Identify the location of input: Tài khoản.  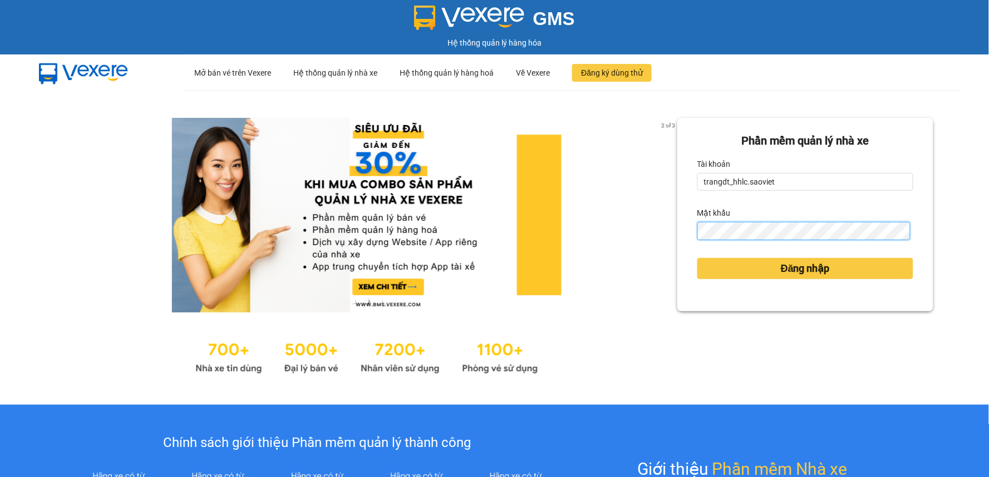
(805, 182).